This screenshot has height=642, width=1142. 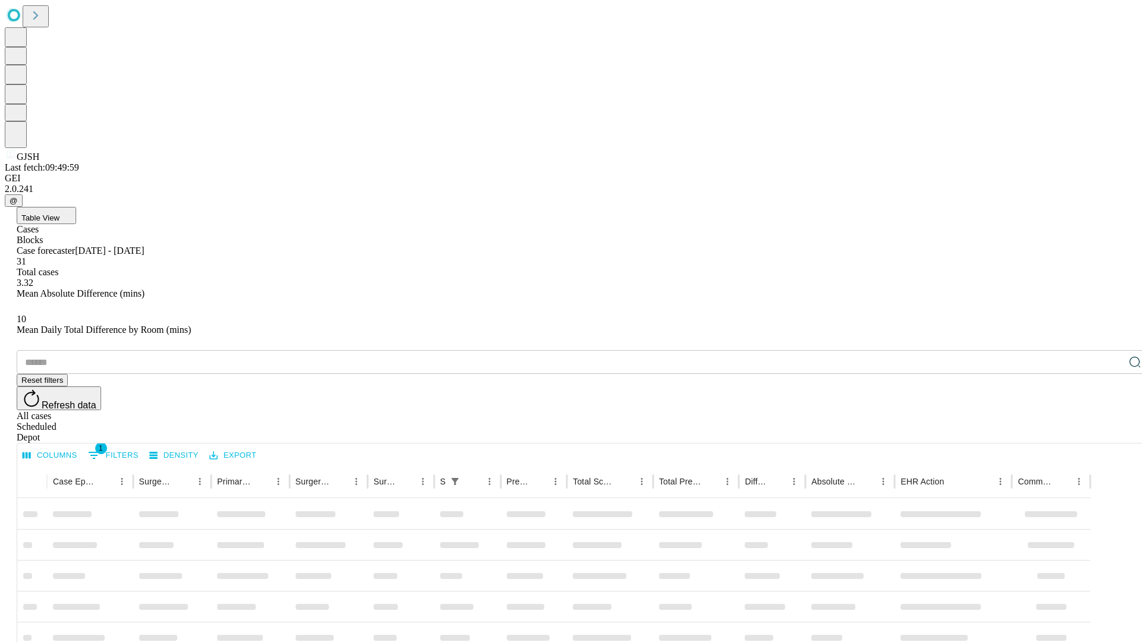 I want to click on div: Total Scheduled Duration, so click(x=594, y=482).